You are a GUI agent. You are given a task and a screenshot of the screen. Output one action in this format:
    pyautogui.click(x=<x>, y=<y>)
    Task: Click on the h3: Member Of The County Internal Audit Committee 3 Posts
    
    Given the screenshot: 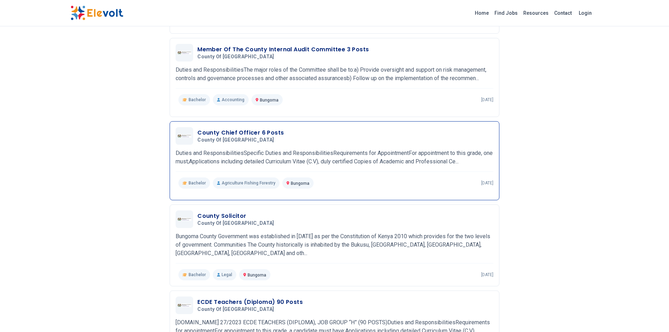 What is the action you would take?
    pyautogui.click(x=283, y=50)
    